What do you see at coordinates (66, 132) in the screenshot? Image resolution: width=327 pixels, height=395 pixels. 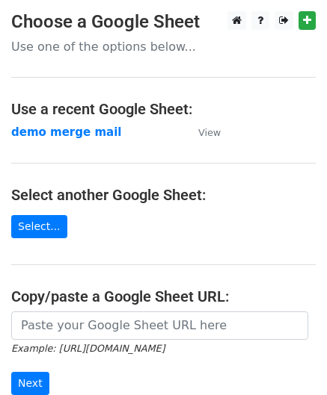 I see `strong: demo merge mail` at bounding box center [66, 132].